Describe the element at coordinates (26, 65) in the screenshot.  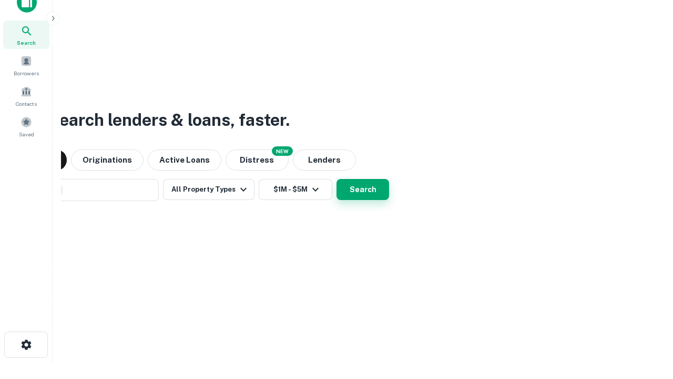
I see `a: Borrowers` at that location.